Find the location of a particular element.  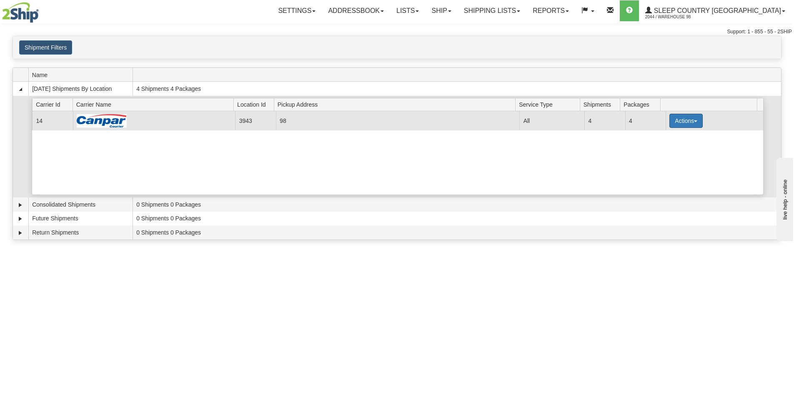

div: Support: 1 - 855 - 55 - 2SHIP is located at coordinates (397, 32).